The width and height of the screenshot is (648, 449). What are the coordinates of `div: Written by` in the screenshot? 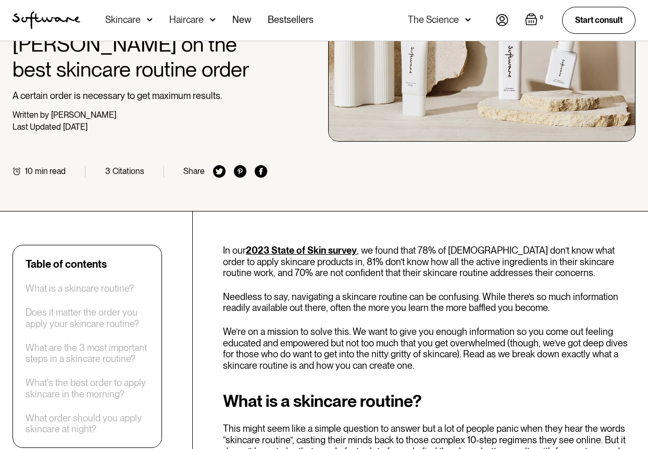 It's located at (31, 115).